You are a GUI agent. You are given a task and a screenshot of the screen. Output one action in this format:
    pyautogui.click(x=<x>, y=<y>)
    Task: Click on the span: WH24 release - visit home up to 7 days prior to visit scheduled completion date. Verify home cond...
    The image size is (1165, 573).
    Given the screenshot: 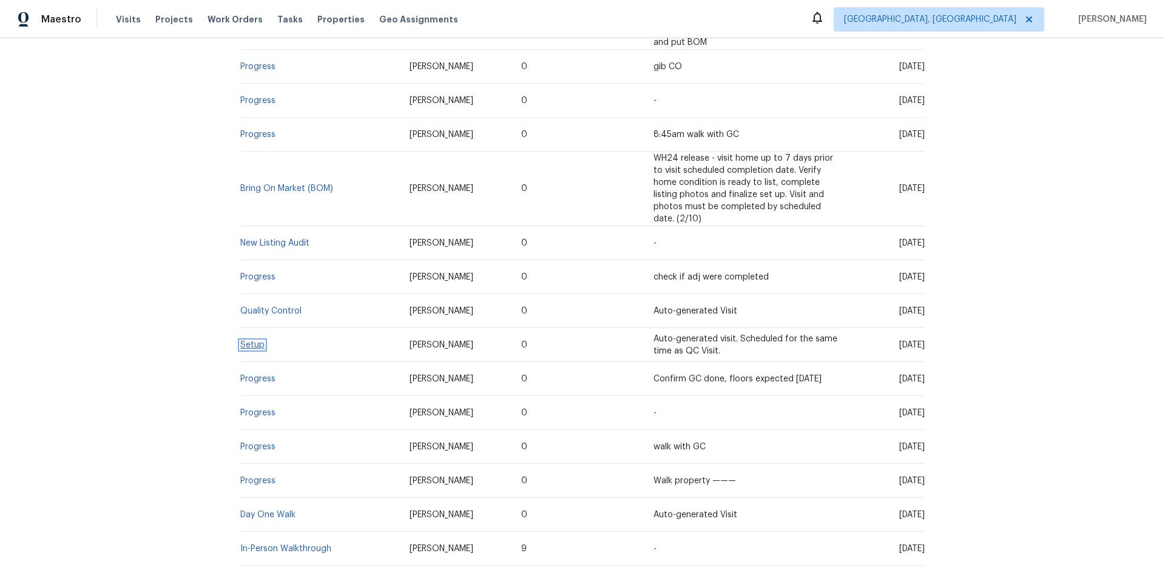 What is the action you would take?
    pyautogui.click(x=743, y=189)
    